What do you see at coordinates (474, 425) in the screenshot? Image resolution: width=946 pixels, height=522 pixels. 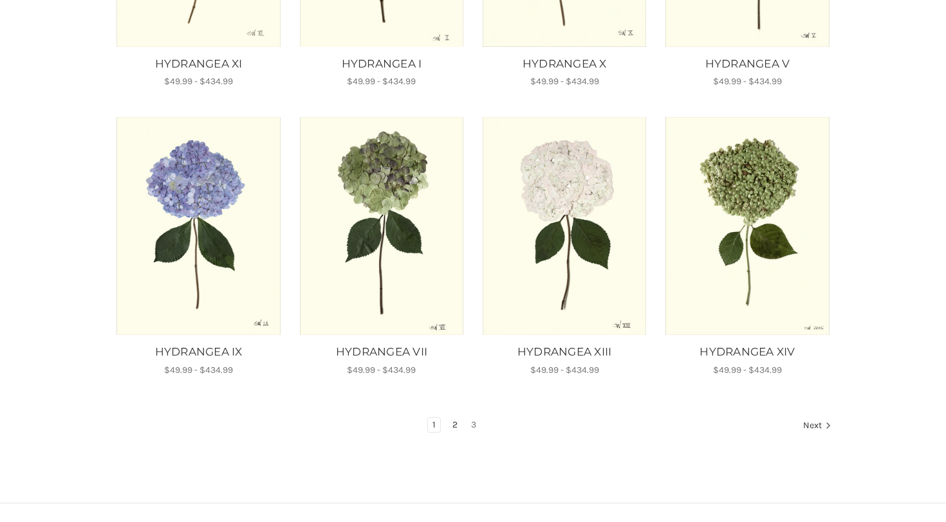 I see `a: Page 3 of 3` at bounding box center [474, 425].